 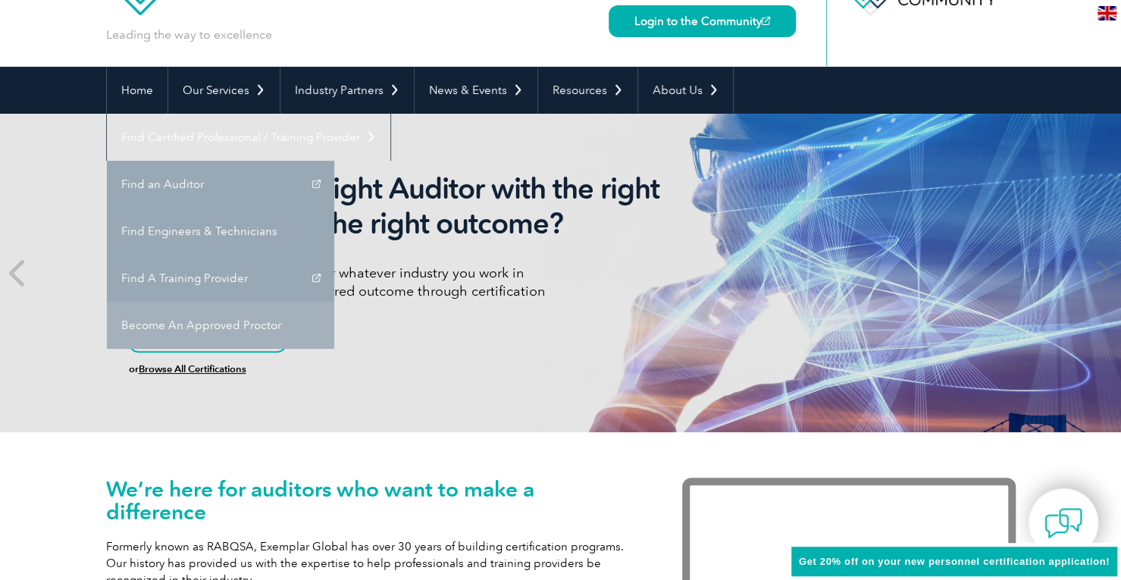 I want to click on a: Browse All Certifications, so click(x=192, y=368).